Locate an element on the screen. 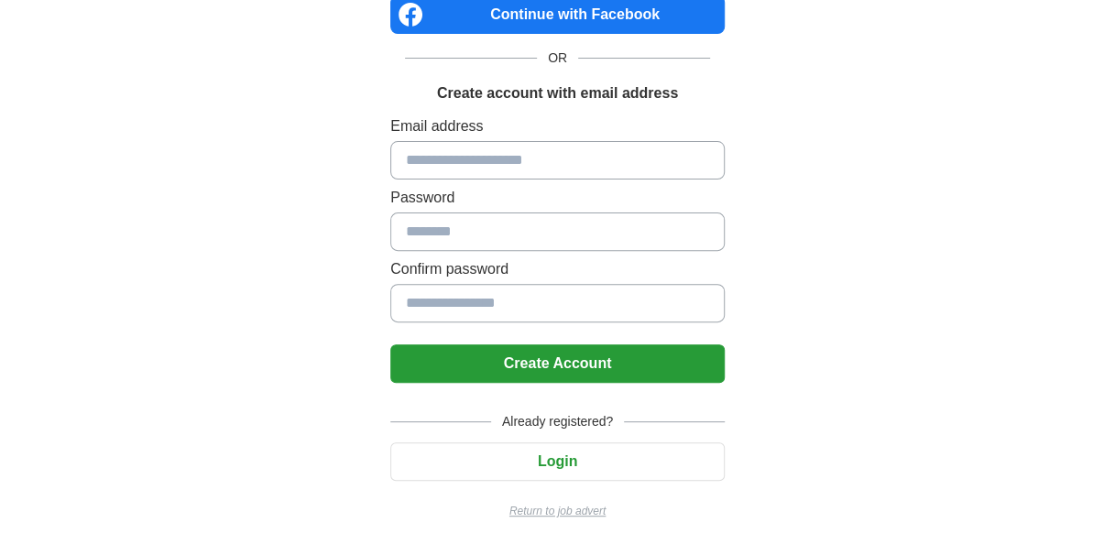 The width and height of the screenshot is (1115, 544). span: Already registered? is located at coordinates (557, 422).